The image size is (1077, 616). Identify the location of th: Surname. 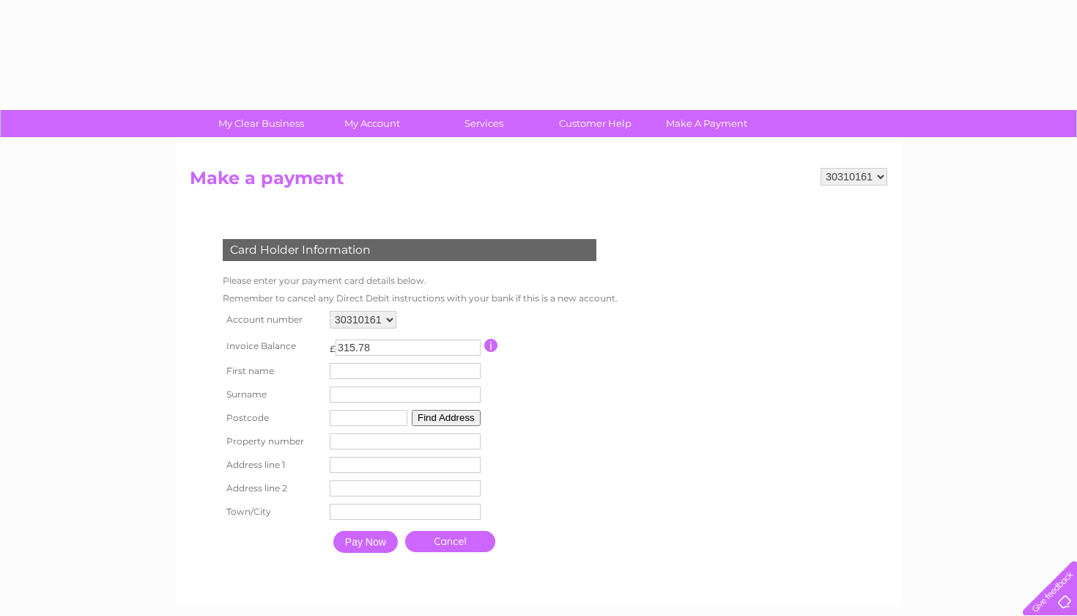
(273, 394).